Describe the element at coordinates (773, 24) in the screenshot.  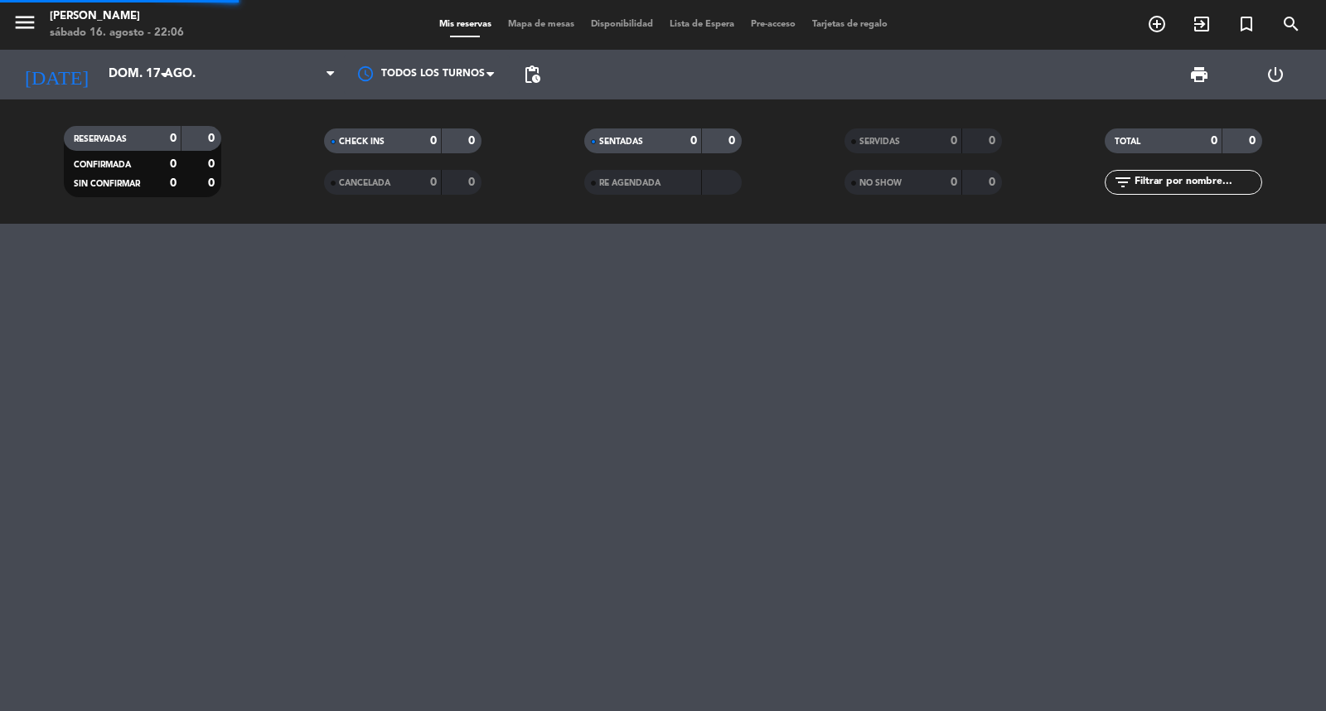
I see `span: Pre-acceso` at that location.